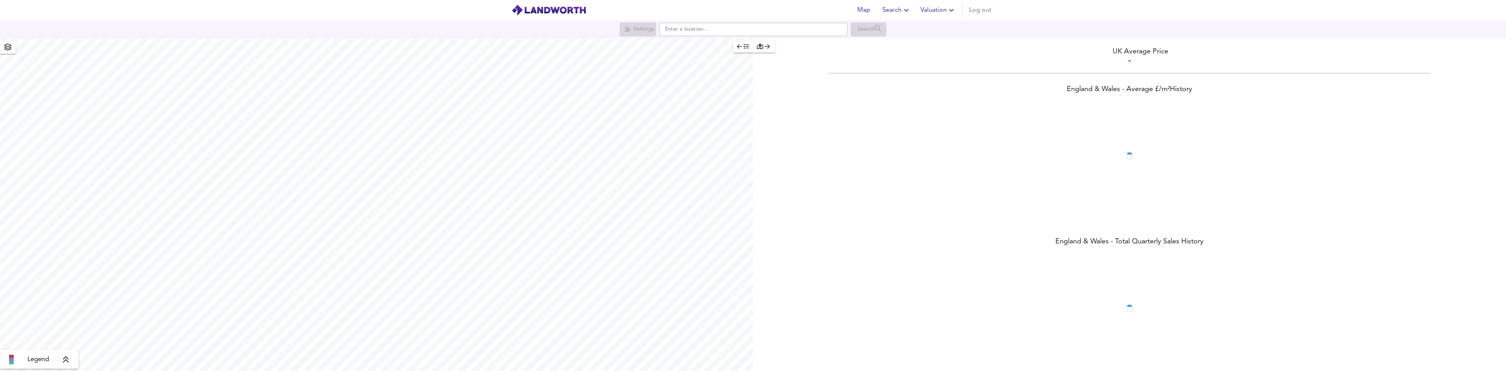 The image size is (1506, 371). What do you see at coordinates (864, 10) in the screenshot?
I see `button: Map` at bounding box center [864, 10].